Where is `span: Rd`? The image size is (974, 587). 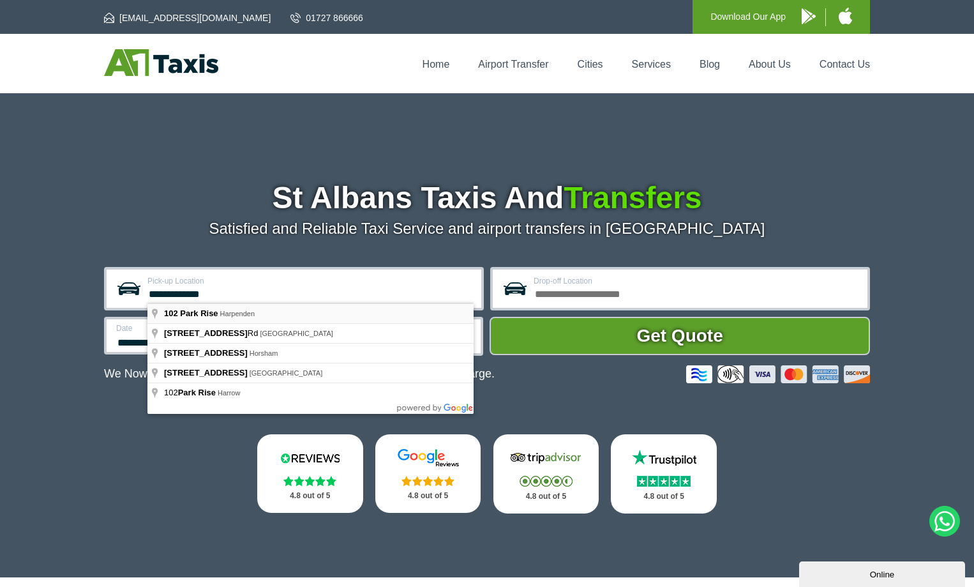
span: Rd is located at coordinates (212, 333).